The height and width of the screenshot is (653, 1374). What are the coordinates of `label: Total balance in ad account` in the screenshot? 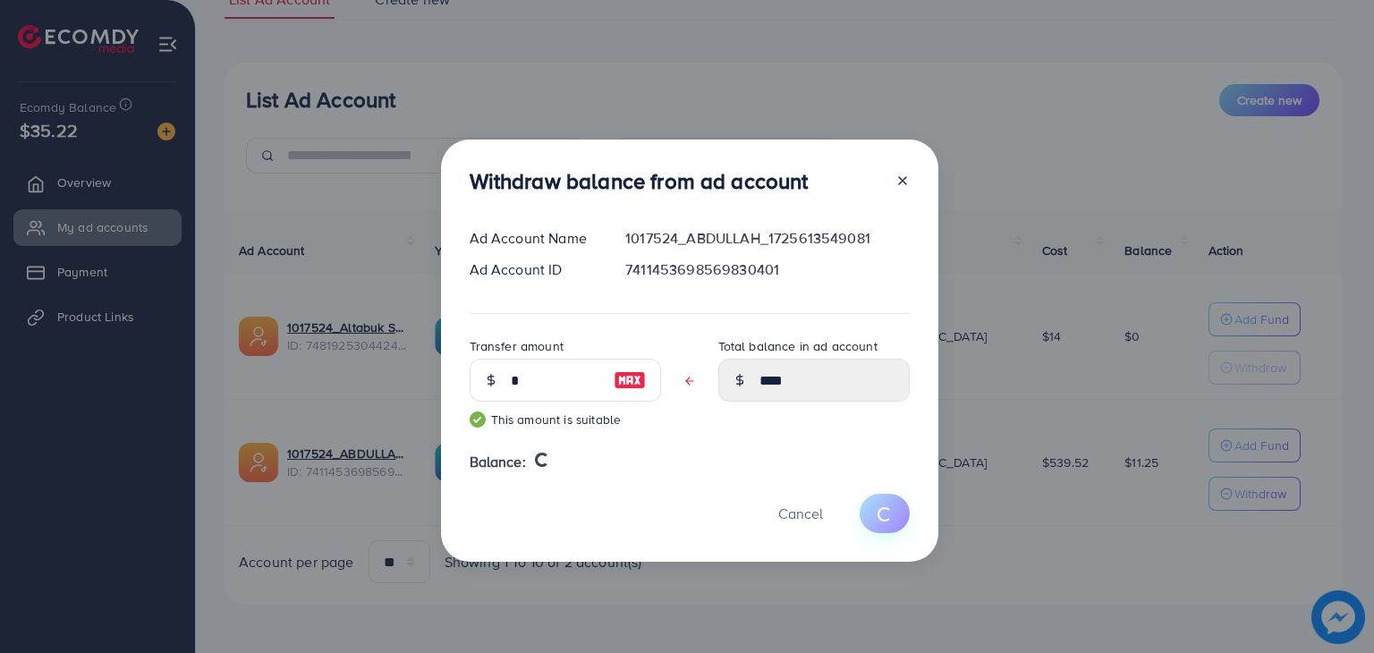 It's located at (798, 346).